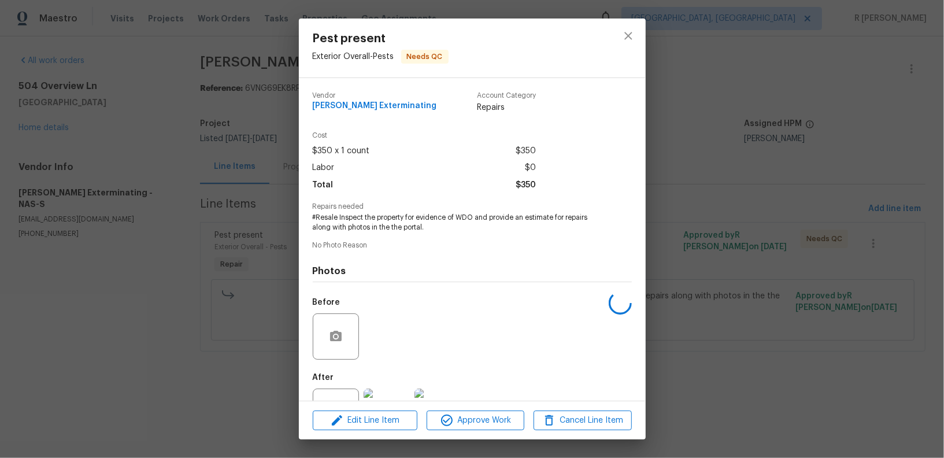 The image size is (944, 458). I want to click on span: Pest present, so click(381, 39).